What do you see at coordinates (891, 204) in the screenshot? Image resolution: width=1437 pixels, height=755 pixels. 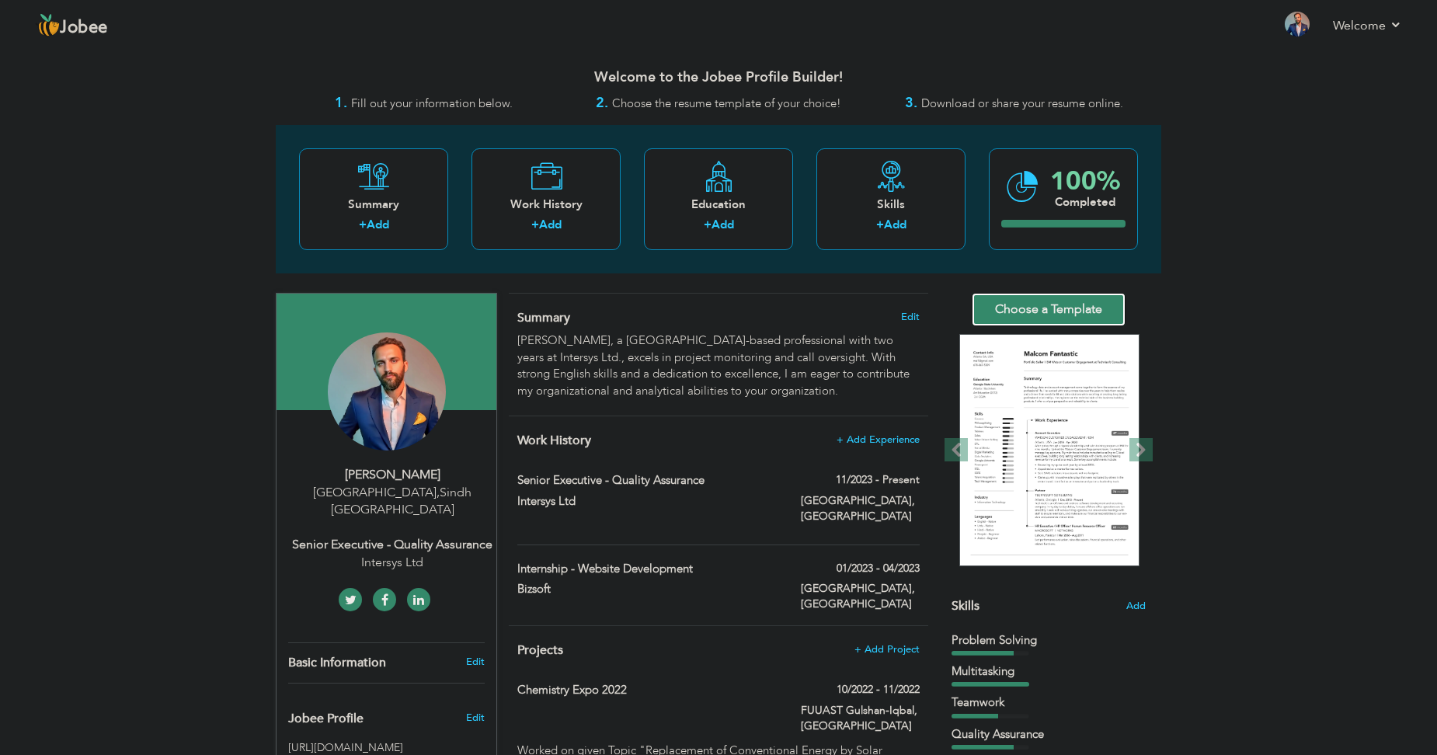 I see `div: Skills` at bounding box center [891, 204].